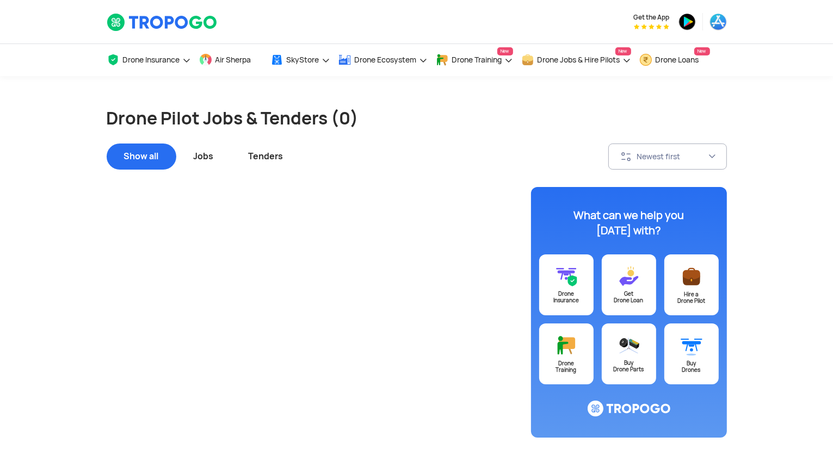 This screenshot has height=449, width=833. Describe the element at coordinates (566, 276) in the screenshot. I see `img: ic_drone_insurance@3x.svg` at that location.